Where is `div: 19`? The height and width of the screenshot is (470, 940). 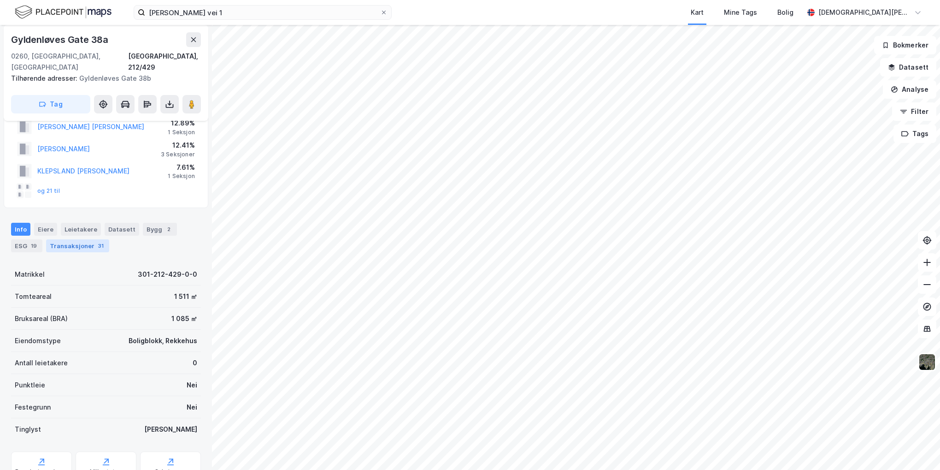 div: 19 is located at coordinates (34, 246).